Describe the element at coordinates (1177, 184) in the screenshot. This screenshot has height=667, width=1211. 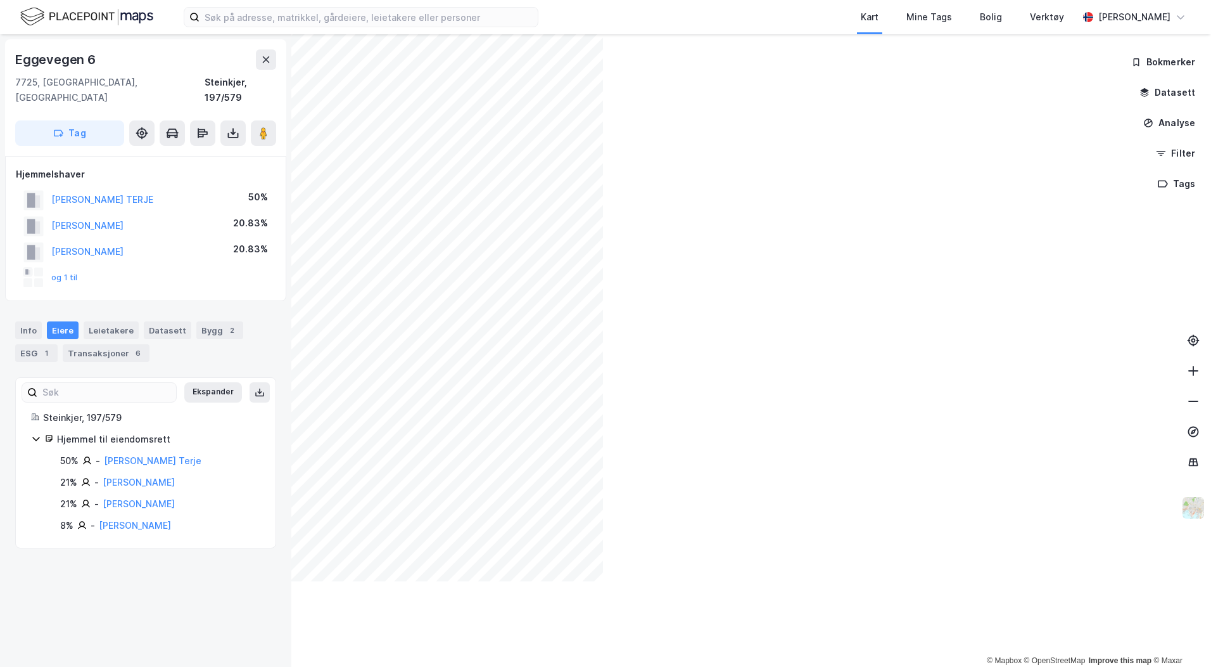
I see `button: Tags` at that location.